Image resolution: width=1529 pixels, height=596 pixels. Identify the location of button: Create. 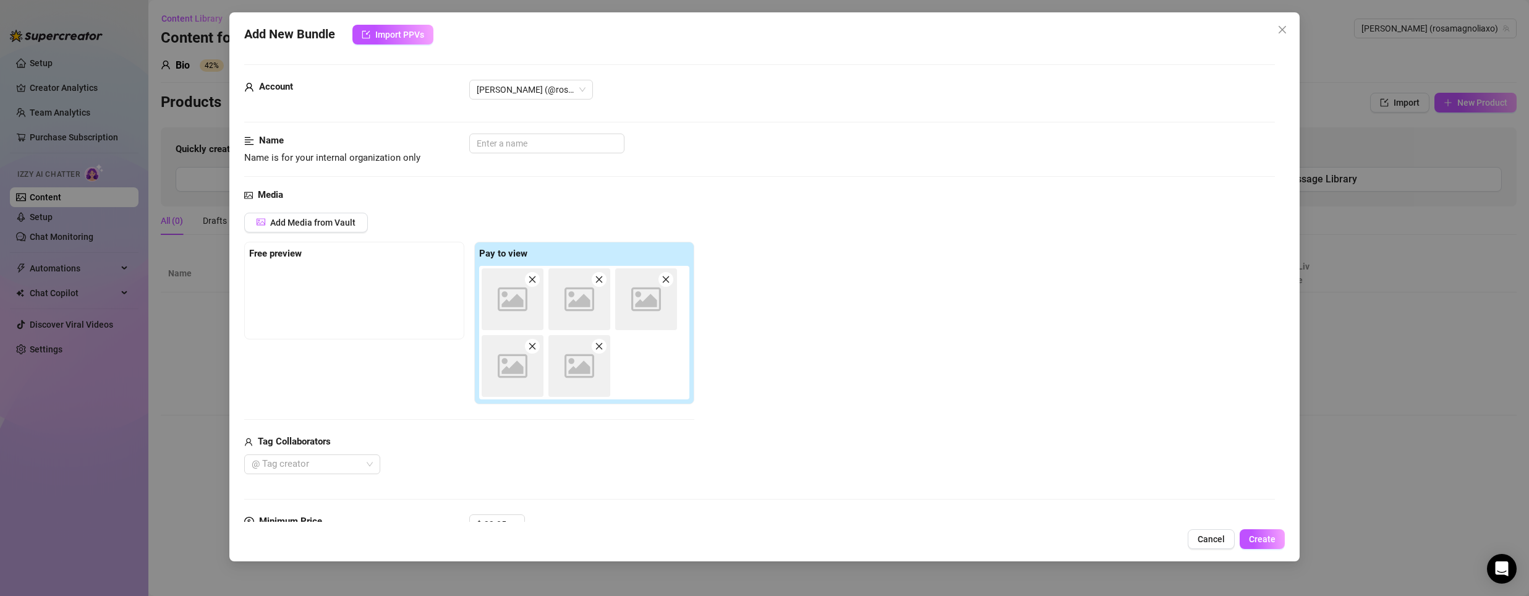
(1262, 539).